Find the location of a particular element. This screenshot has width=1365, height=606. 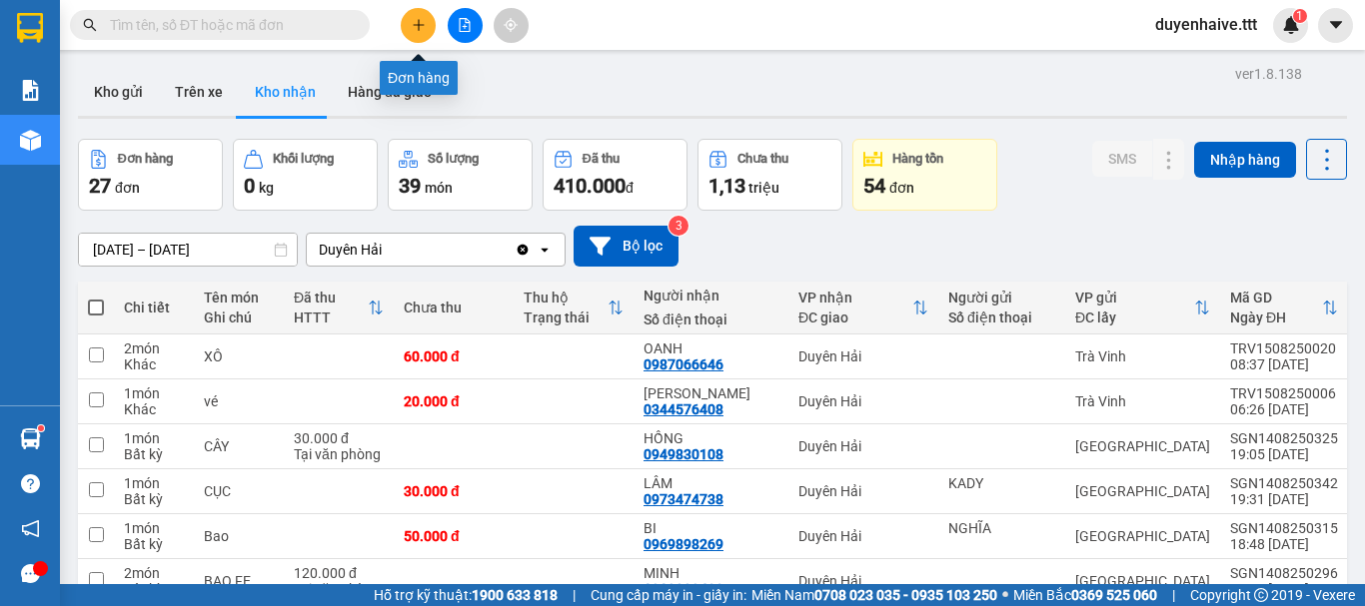

span: caret-down is located at coordinates (1336, 25).